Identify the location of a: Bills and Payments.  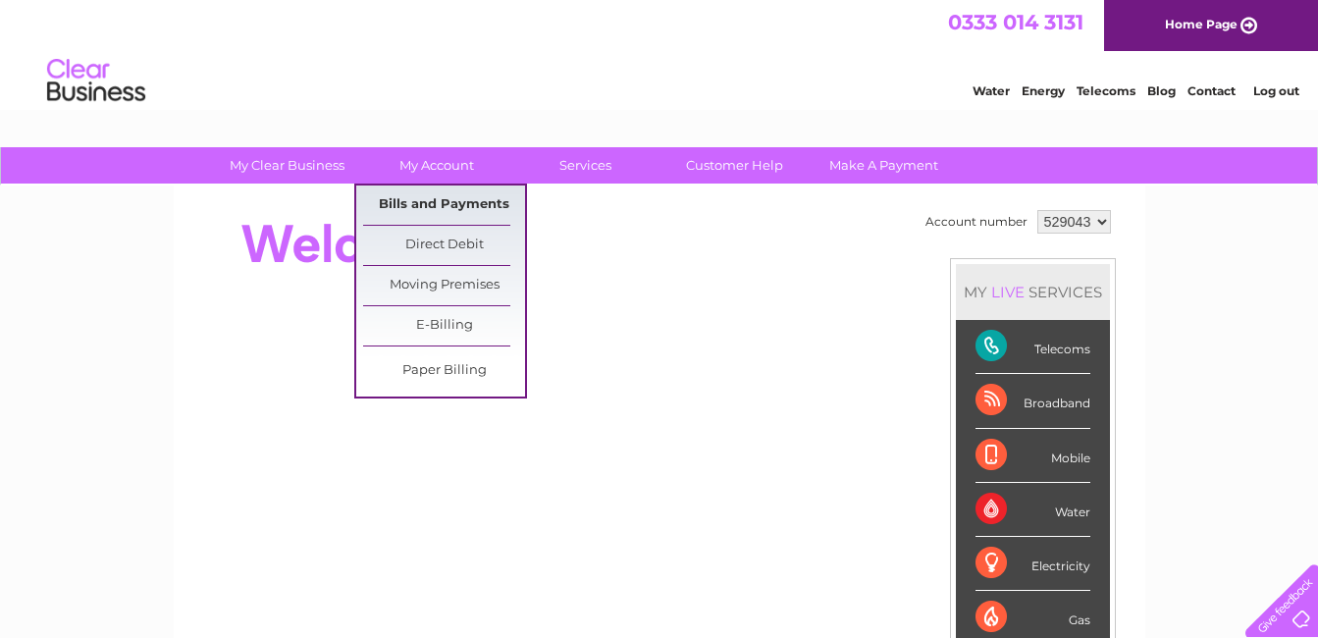
(444, 205).